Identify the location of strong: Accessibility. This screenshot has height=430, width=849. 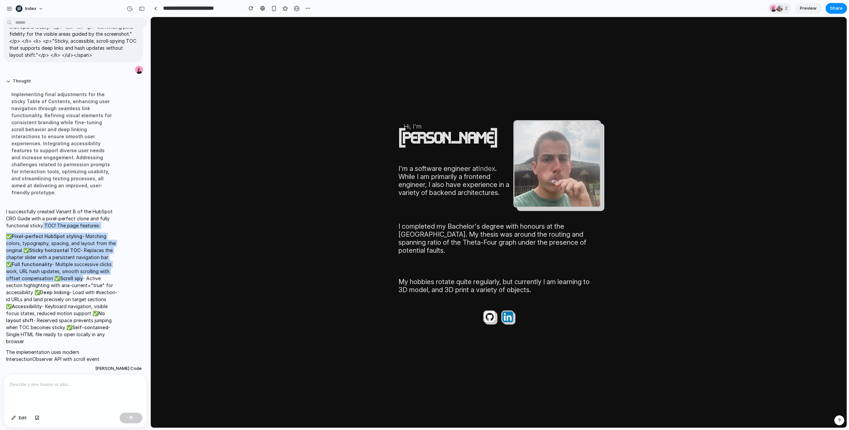
(27, 306).